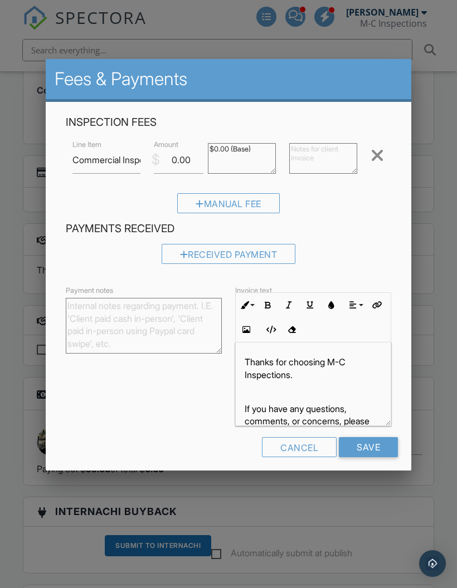 The height and width of the screenshot is (588, 457). I want to click on div: Received Payment, so click(228, 254).